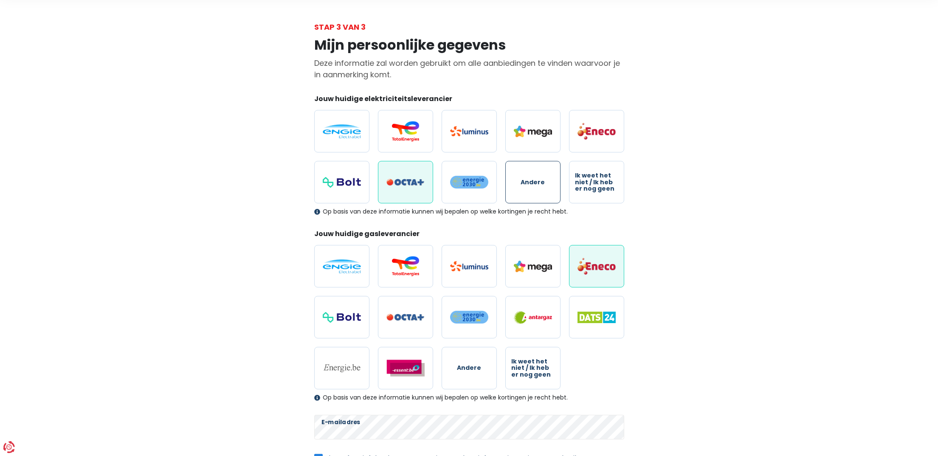 This screenshot has height=456, width=938. What do you see at coordinates (469, 100) in the screenshot?
I see `legend: Jouw huidige elektriciteitsleverancier` at bounding box center [469, 100].